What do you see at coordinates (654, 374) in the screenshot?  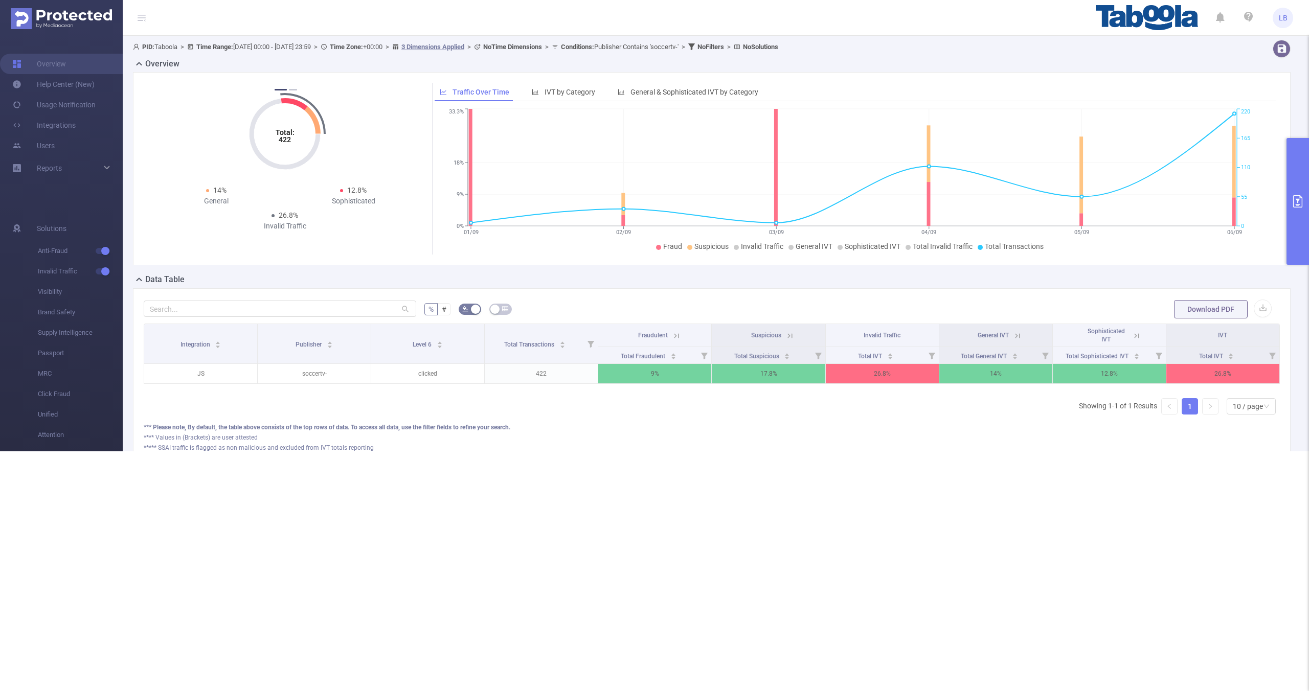 I see `p: 9%` at bounding box center [654, 374].